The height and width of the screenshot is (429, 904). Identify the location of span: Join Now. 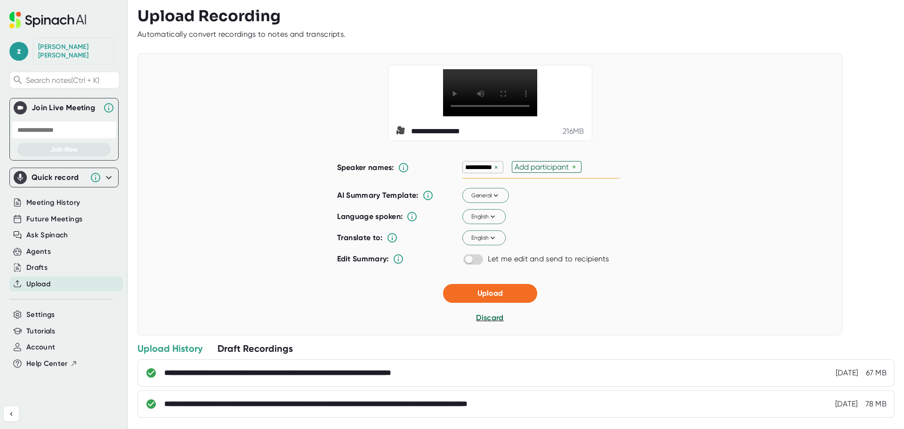
(64, 149).